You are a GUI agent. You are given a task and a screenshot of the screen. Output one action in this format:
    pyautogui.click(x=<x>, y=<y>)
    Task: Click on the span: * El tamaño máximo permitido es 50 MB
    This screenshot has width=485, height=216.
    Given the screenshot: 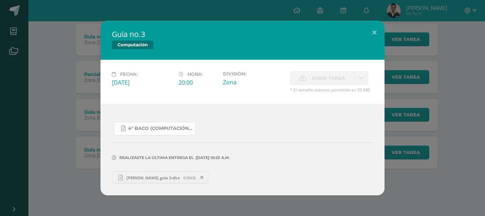 What is the action you would take?
    pyautogui.click(x=331, y=89)
    